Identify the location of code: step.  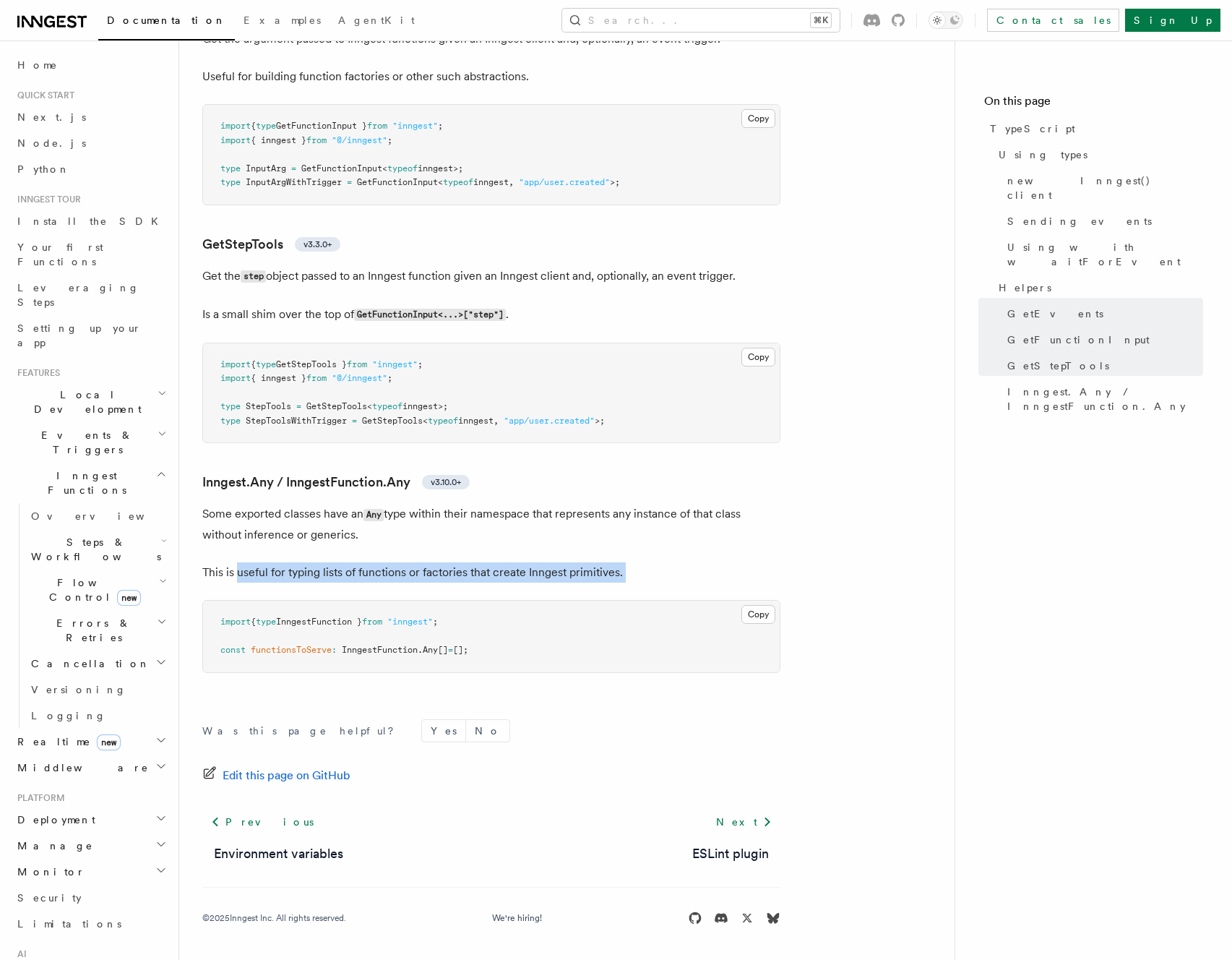
(253, 276).